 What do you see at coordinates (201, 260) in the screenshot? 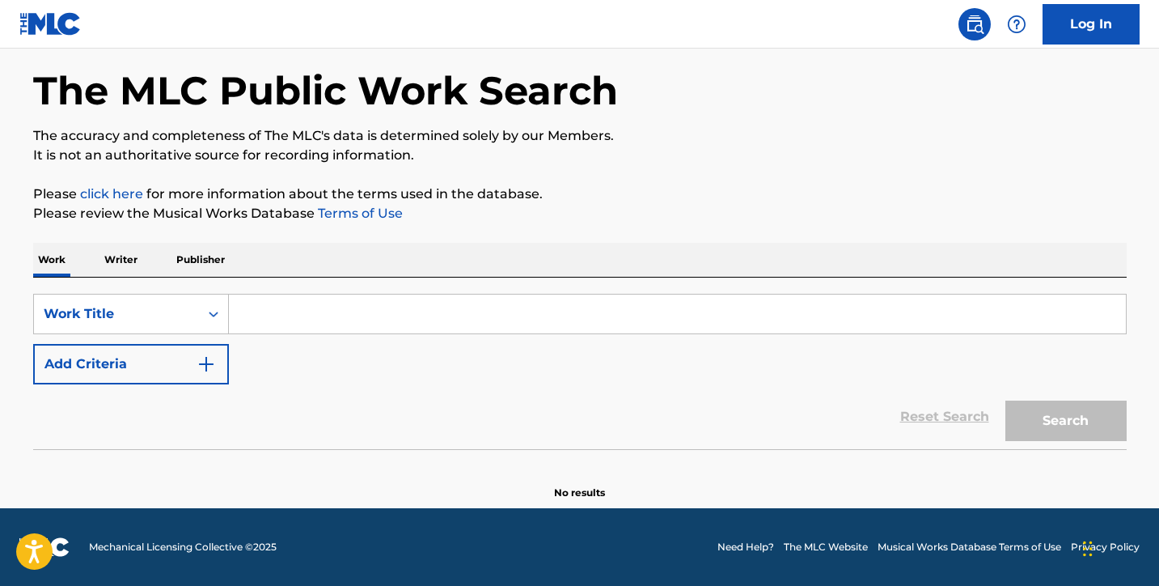
I see `p: Publisher` at bounding box center [201, 260].